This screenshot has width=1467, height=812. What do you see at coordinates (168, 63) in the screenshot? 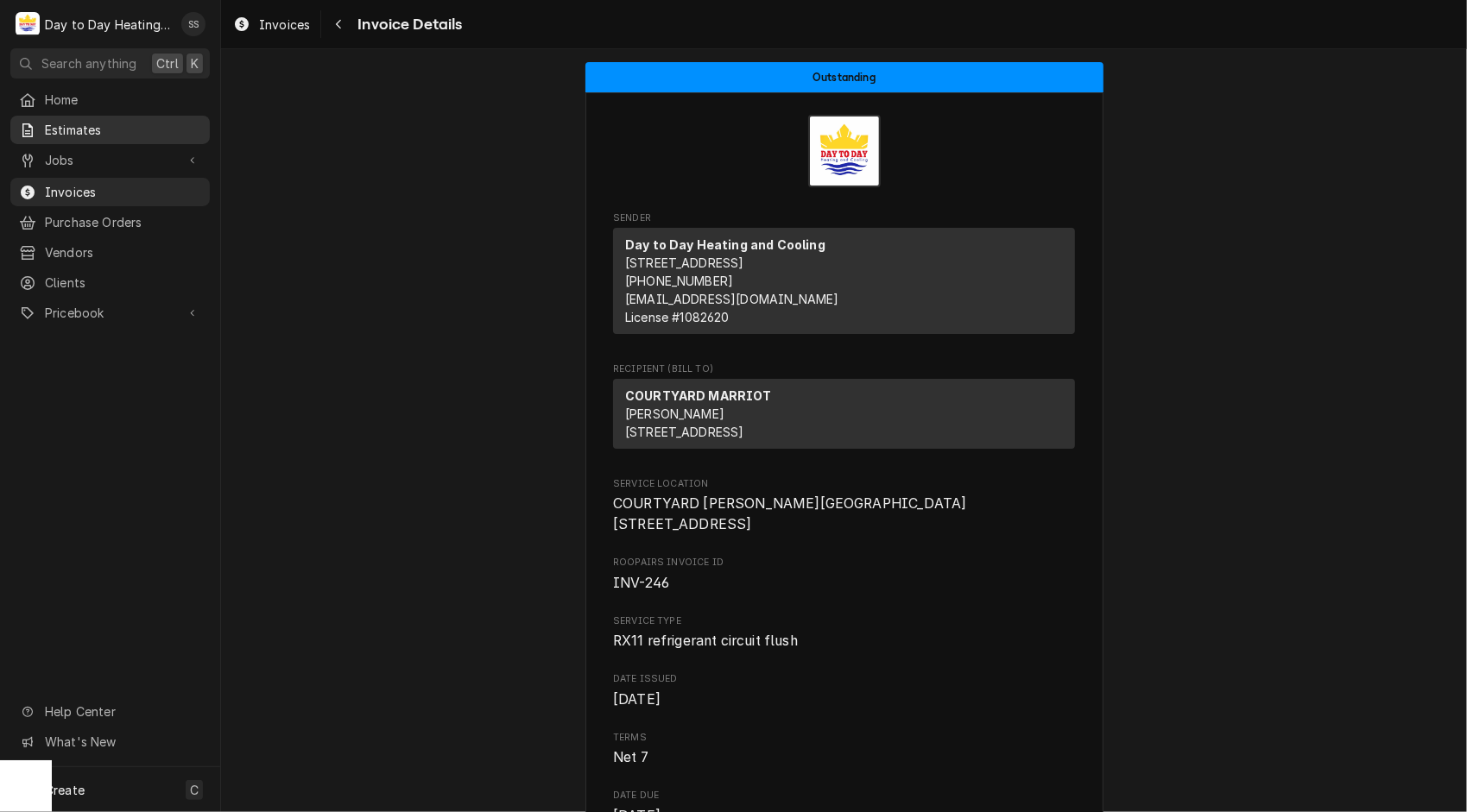
I see `span: Ctrl` at bounding box center [168, 63].